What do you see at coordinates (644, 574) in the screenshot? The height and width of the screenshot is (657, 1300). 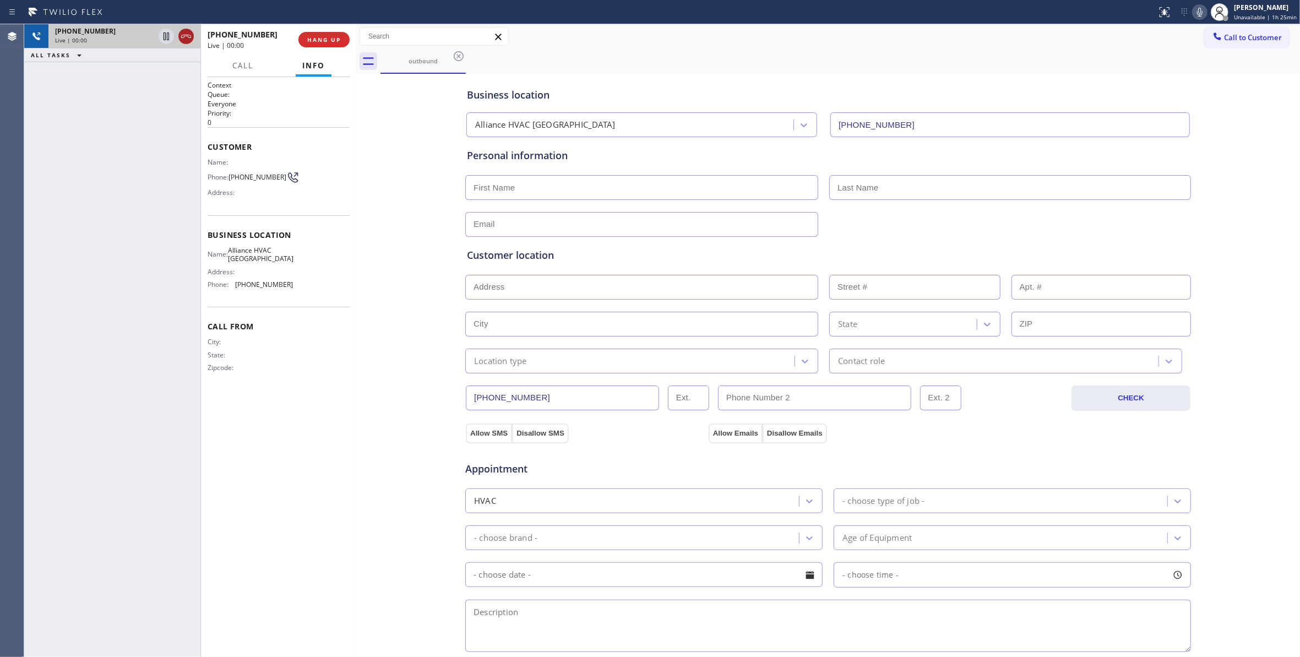 I see `input: - choose date -` at bounding box center [644, 574].